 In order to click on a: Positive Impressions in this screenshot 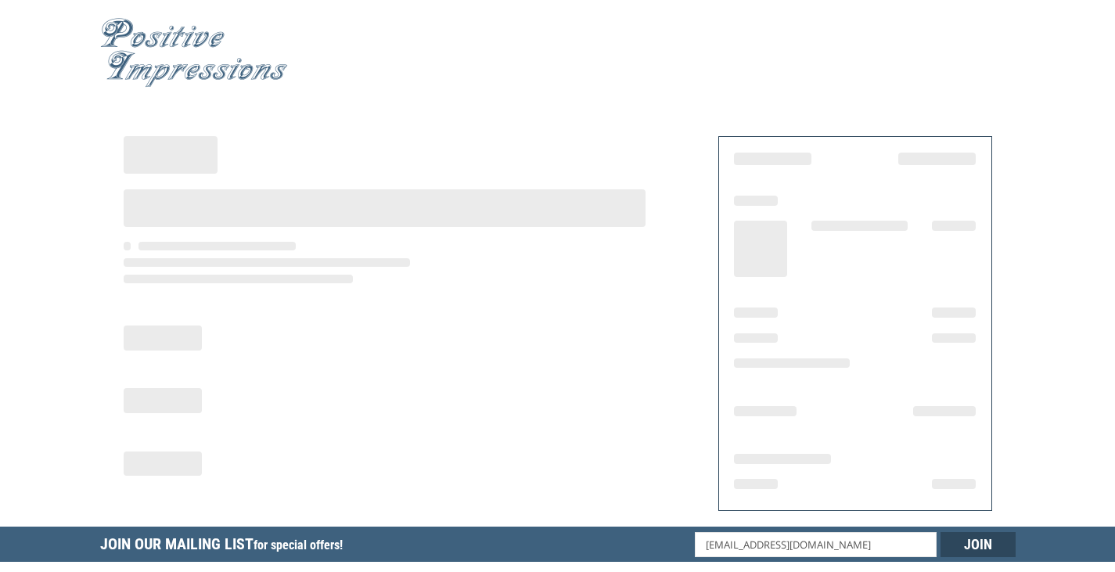, I will do `click(194, 52)`.